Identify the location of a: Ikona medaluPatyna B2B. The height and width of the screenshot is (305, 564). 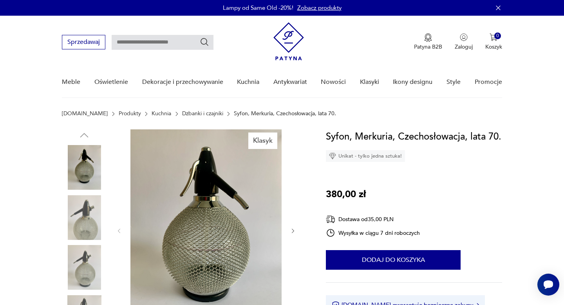
(428, 42).